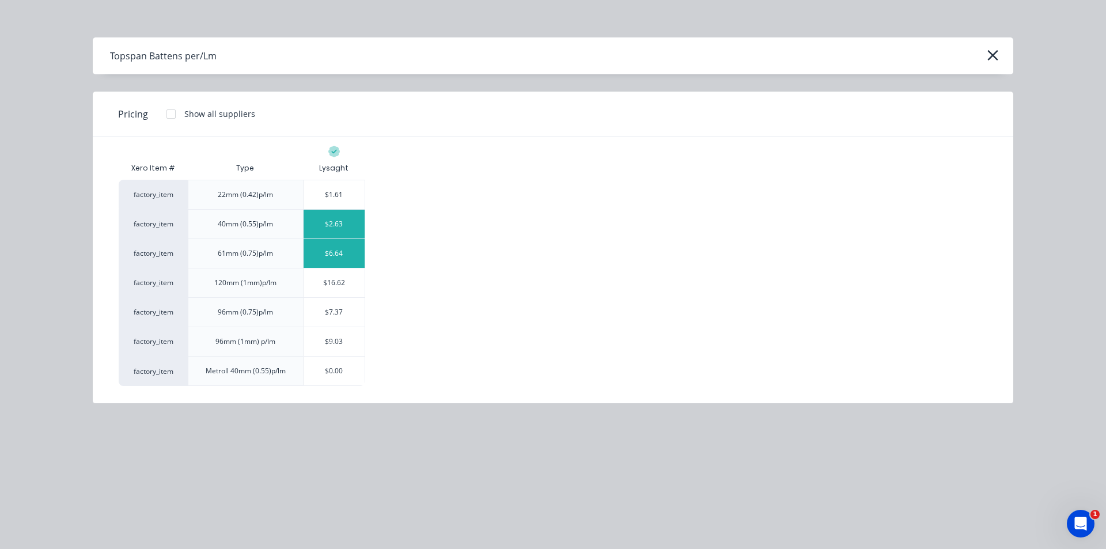  What do you see at coordinates (334, 224) in the screenshot?
I see `div: $2.63` at bounding box center [334, 224].